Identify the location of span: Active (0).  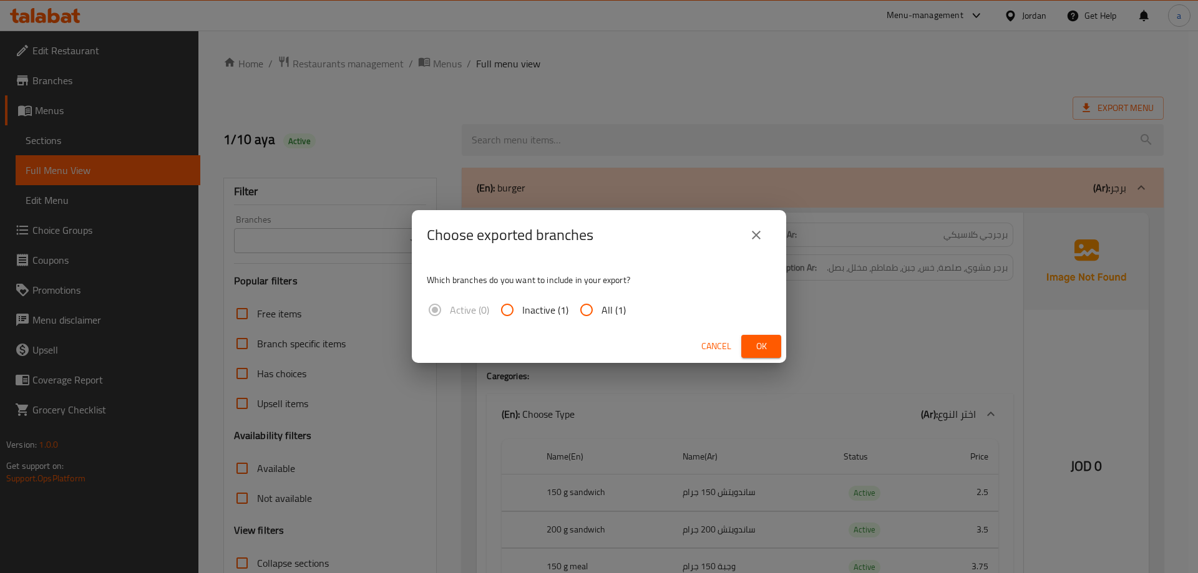
(469, 310).